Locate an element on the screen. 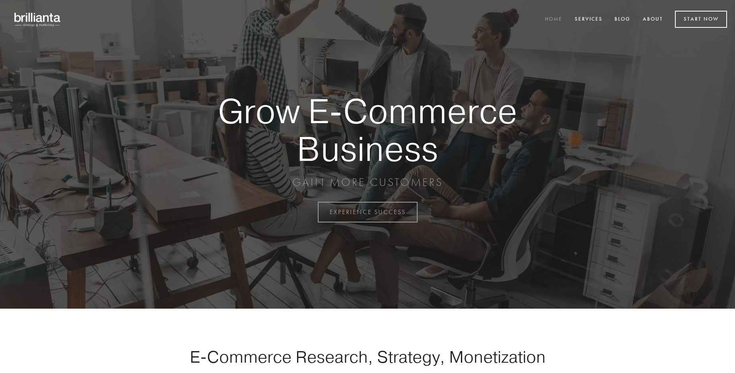  a: Blog is located at coordinates (622, 19).